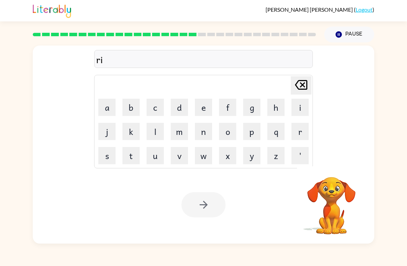 This screenshot has height=266, width=407. Describe the element at coordinates (52, 10) in the screenshot. I see `img: Literably` at that location.